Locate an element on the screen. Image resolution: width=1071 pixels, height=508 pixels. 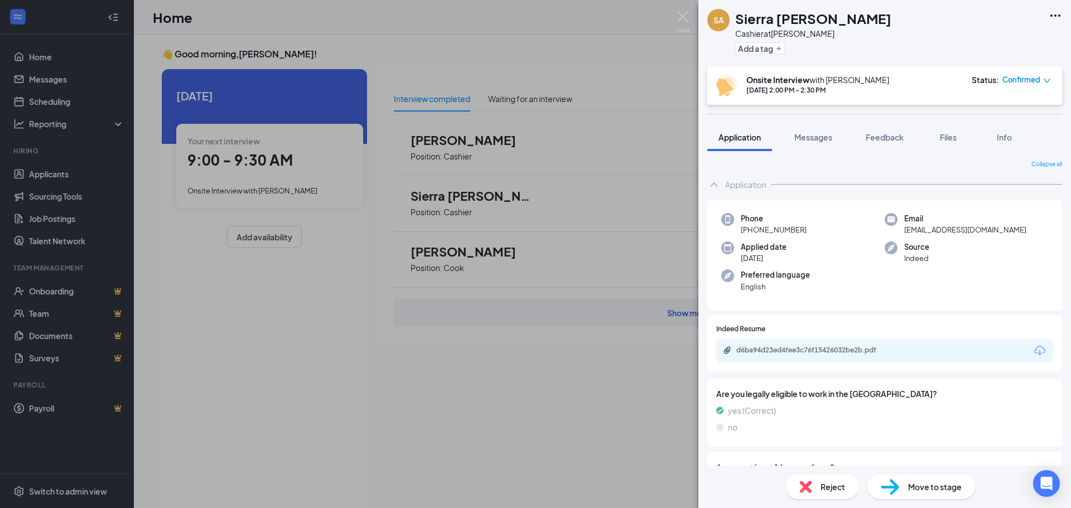
span: Confirmed is located at coordinates (1022, 80).